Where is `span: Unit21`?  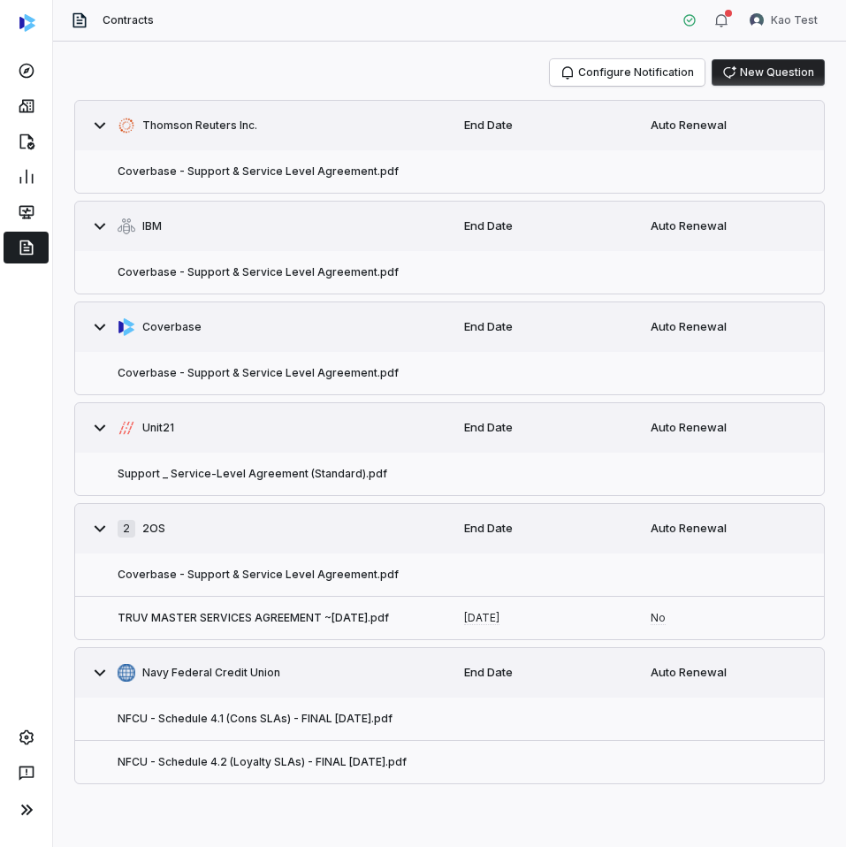 span: Unit21 is located at coordinates (158, 428).